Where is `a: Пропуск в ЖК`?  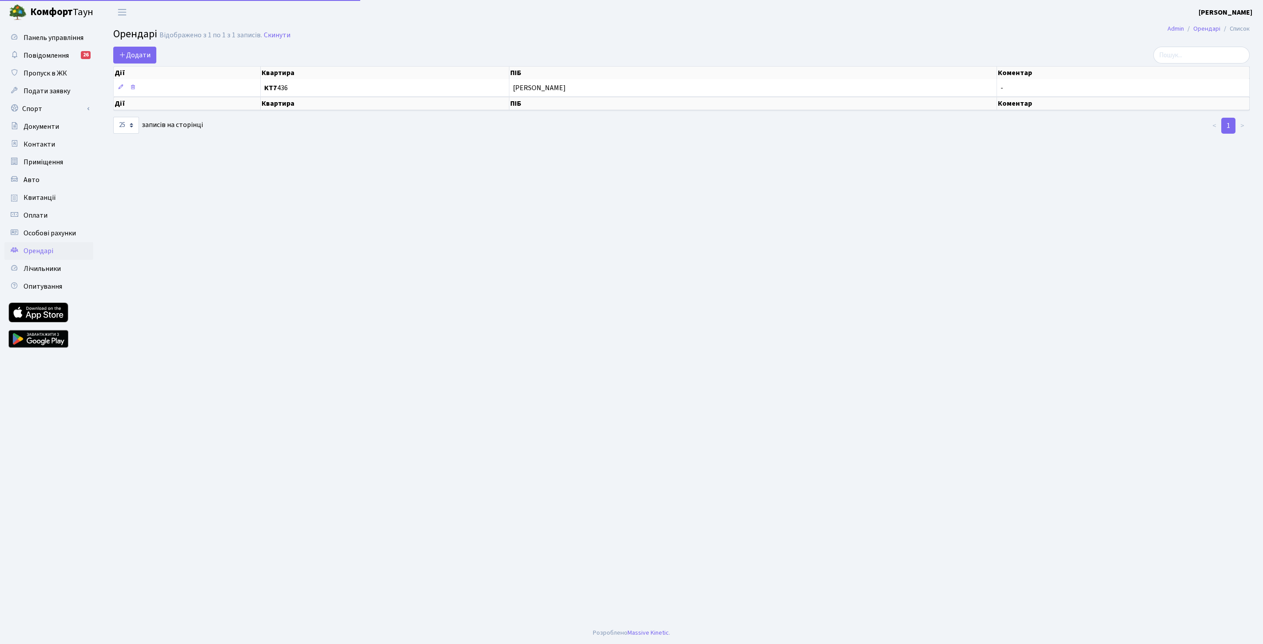 a: Пропуск в ЖК is located at coordinates (49, 73).